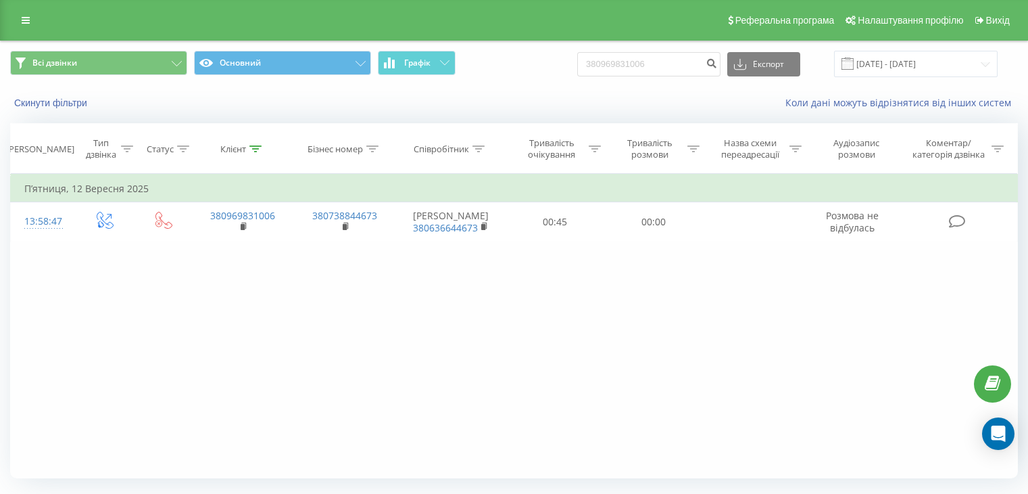 This screenshot has height=494, width=1028. I want to click on span: Налаштування профілю, so click(911, 20).